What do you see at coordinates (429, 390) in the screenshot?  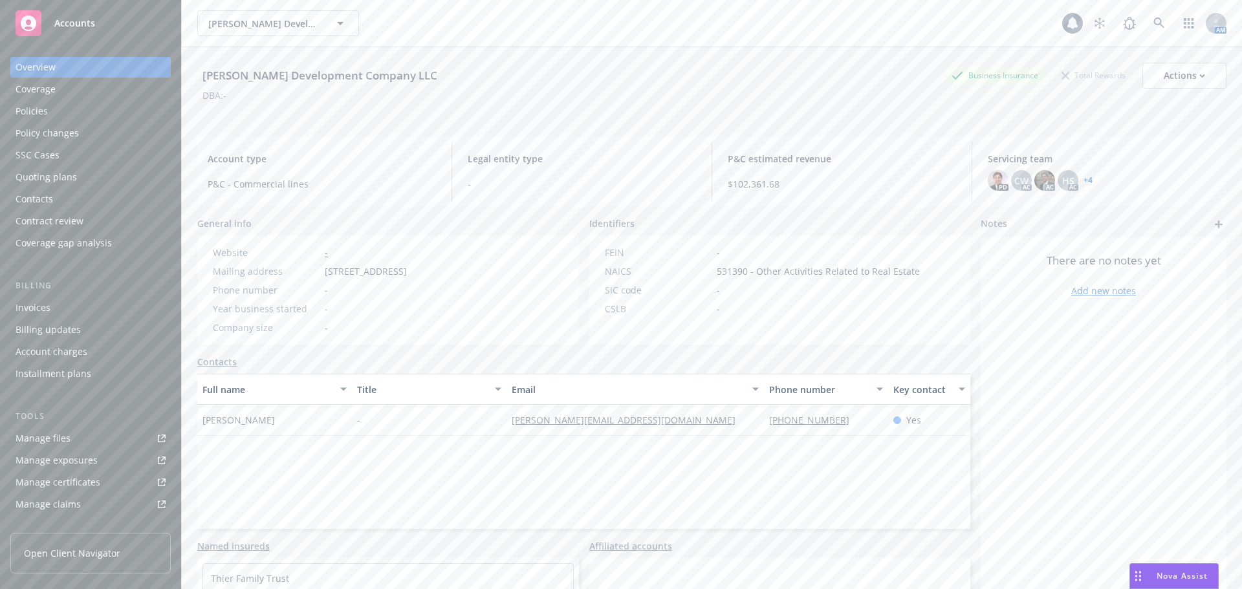 I see `button: Title` at bounding box center [429, 390].